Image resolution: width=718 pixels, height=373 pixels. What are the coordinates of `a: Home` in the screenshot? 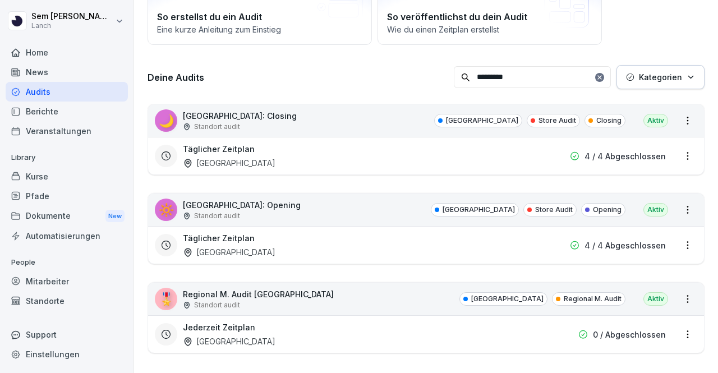 It's located at (67, 52).